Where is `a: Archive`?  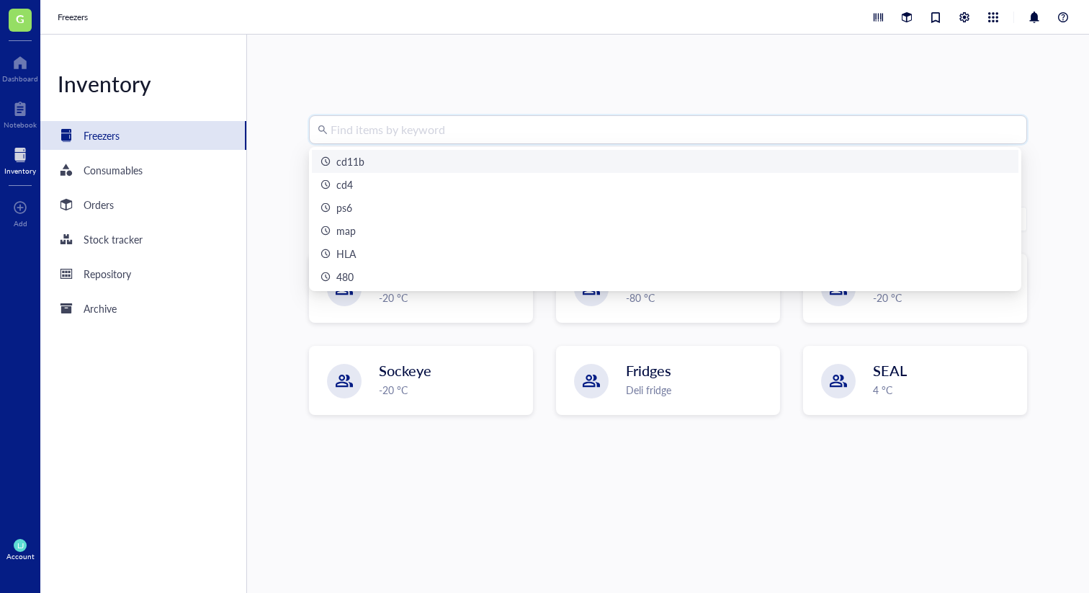
a: Archive is located at coordinates (143, 308).